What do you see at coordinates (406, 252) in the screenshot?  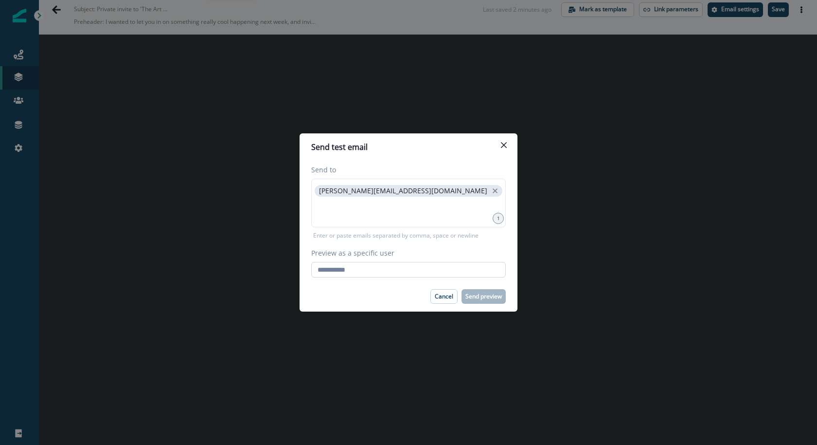 I see `label: Preview as a specific user` at bounding box center [406, 252].